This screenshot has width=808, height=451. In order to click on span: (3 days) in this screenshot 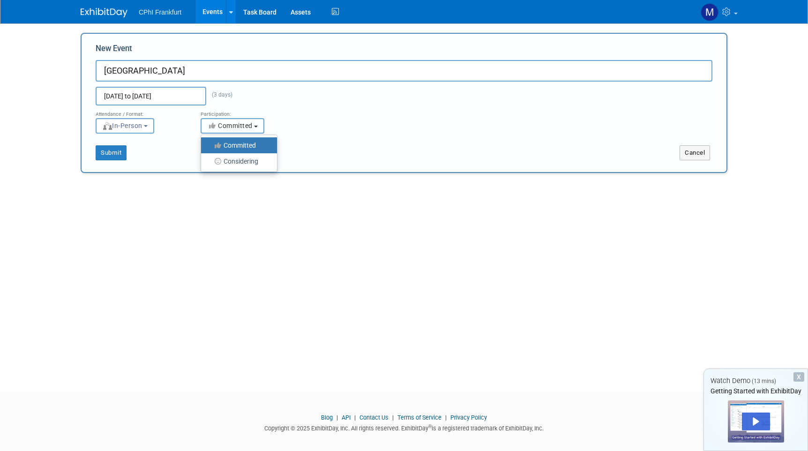, I will do `click(219, 95)`.